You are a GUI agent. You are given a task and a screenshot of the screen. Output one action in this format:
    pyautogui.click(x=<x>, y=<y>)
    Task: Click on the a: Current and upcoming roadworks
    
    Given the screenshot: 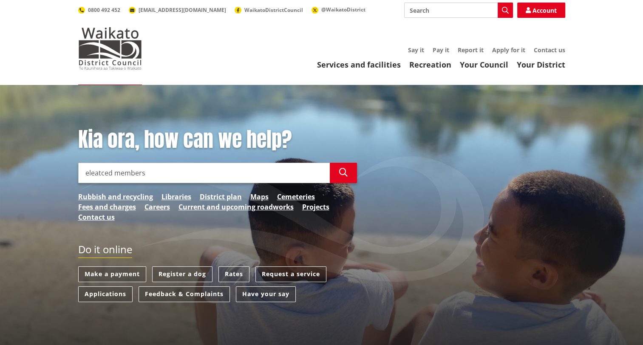 What is the action you would take?
    pyautogui.click(x=236, y=207)
    